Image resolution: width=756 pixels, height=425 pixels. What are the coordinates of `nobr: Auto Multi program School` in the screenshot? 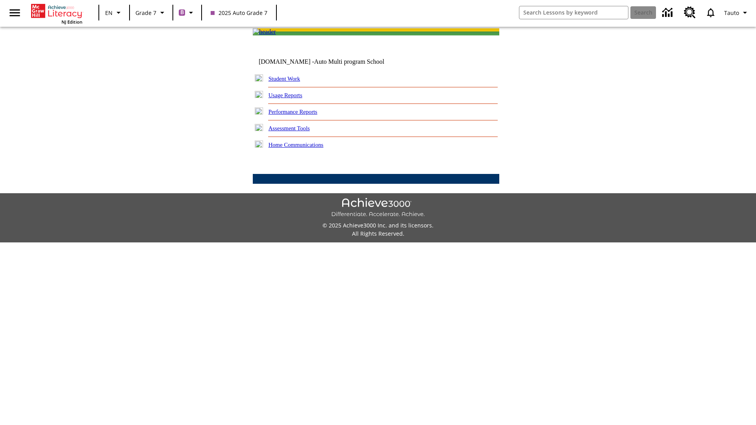 It's located at (349, 61).